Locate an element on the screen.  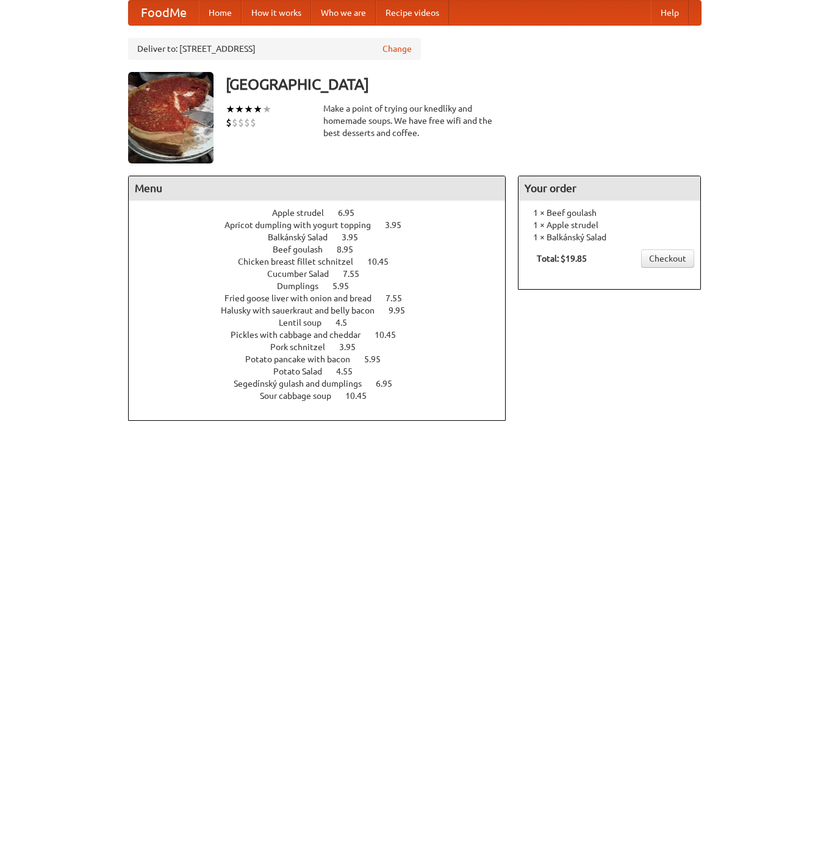
a: Cucumber Salad 7.55 is located at coordinates (325, 274).